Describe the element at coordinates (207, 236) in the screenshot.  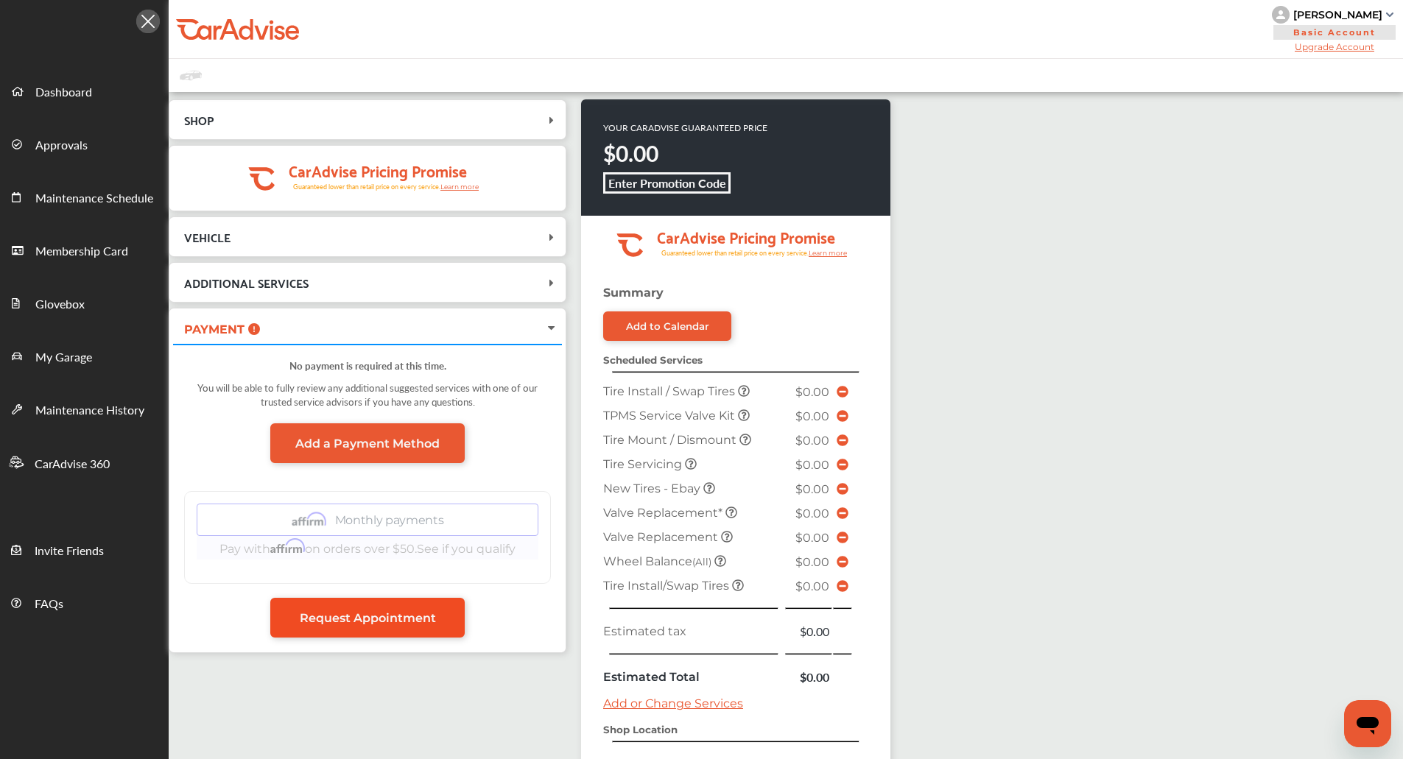
I see `span: VEHICLE` at that location.